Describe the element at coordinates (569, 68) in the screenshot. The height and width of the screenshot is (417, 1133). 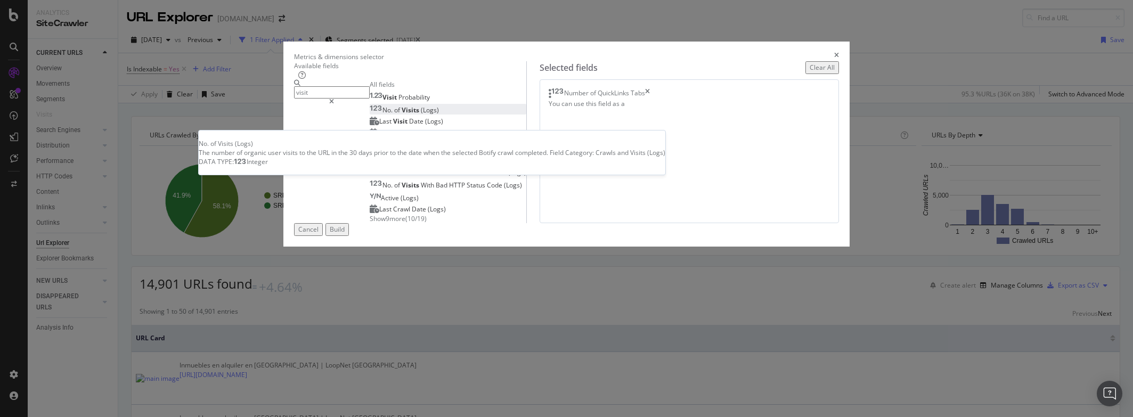
I see `div: Selected fields` at that location.